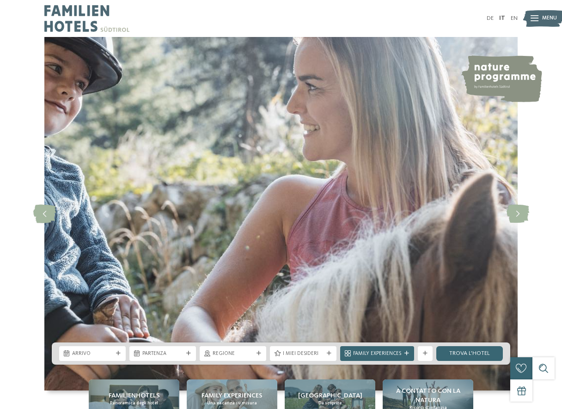 Image resolution: width=562 pixels, height=409 pixels. What do you see at coordinates (330, 403) in the screenshot?
I see `span: Da scoprire` at bounding box center [330, 403].